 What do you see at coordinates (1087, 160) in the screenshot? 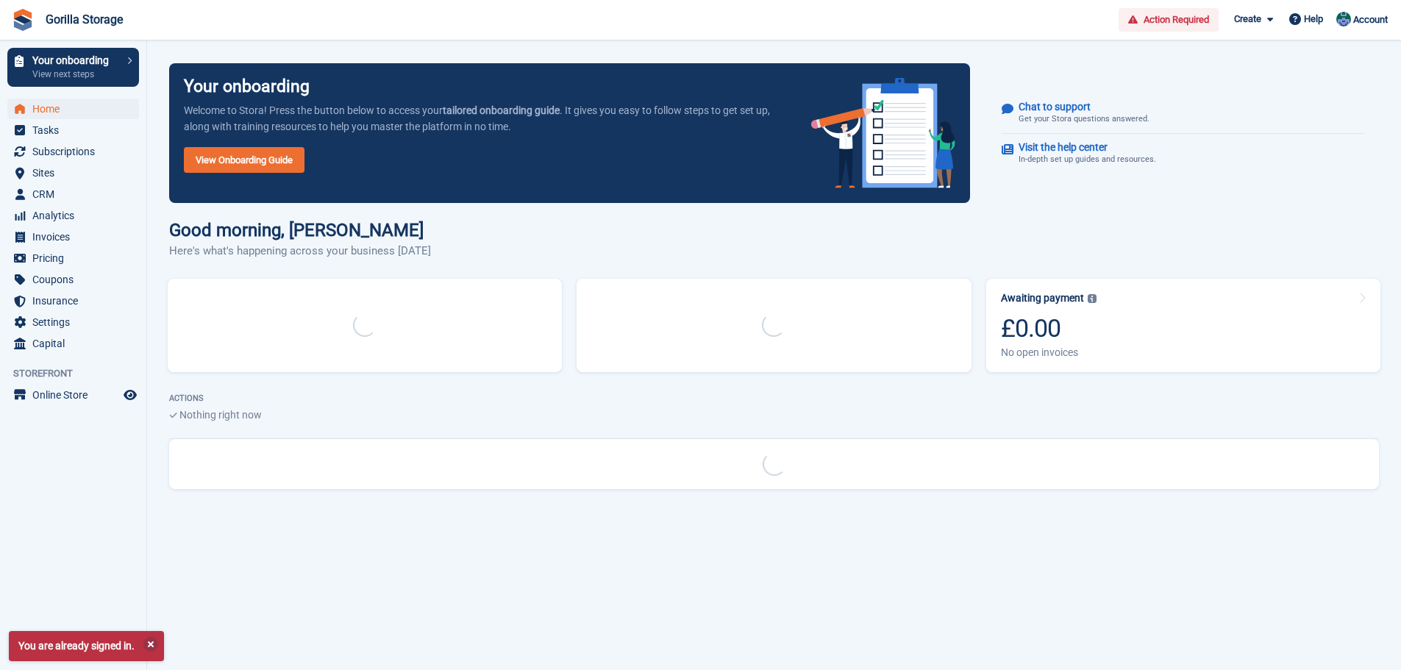
I see `p: In-depth set up guides and resources.` at bounding box center [1087, 160].